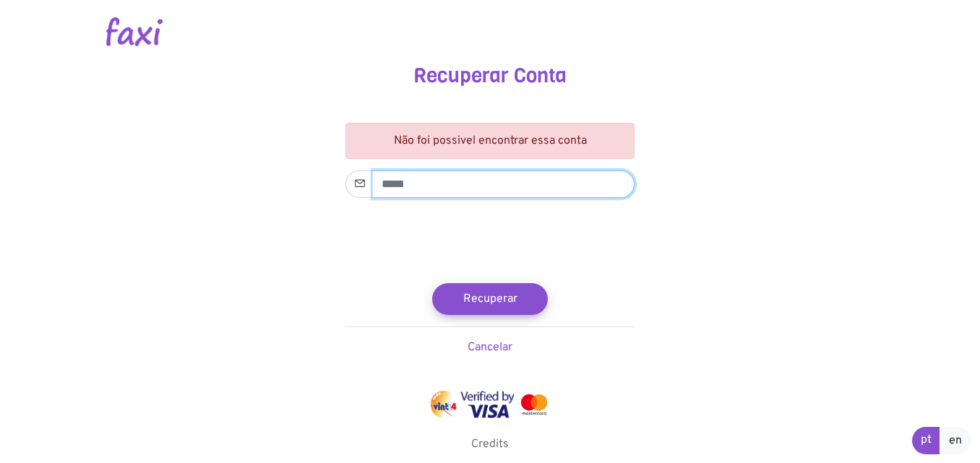 The image size is (980, 463). Describe the element at coordinates (490, 299) in the screenshot. I see `button: Recuperar` at that location.